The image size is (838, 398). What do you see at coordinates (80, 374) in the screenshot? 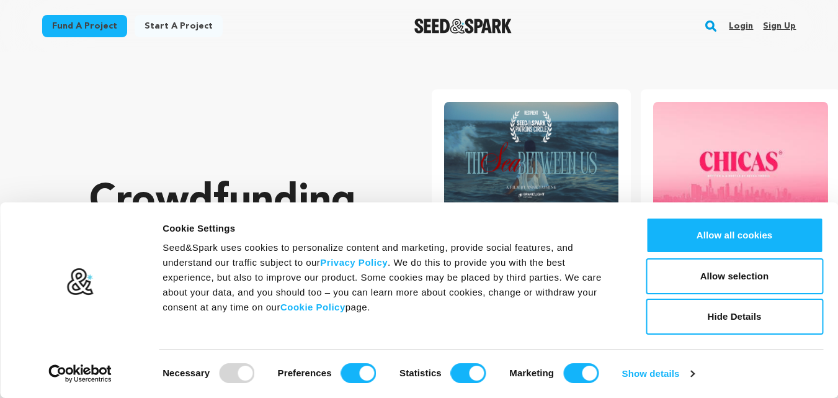
I see `a: Usercentrics Cookiebot - opens in a new window` at bounding box center [80, 374].